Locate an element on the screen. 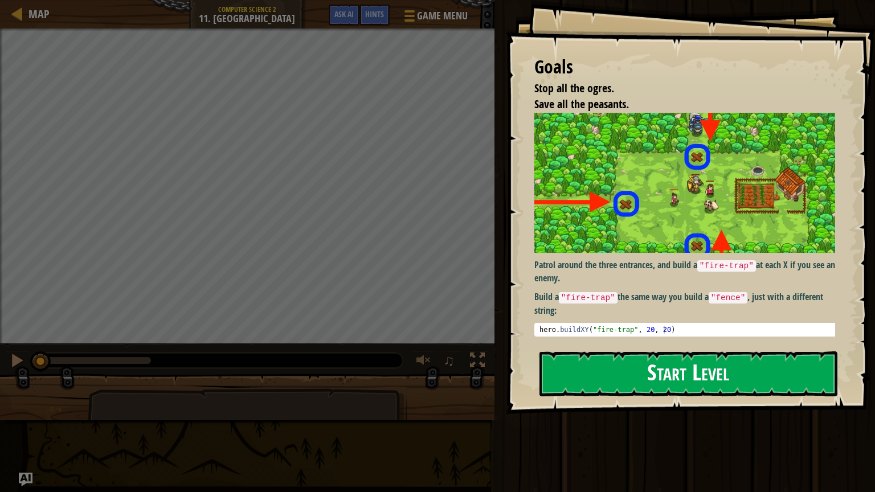 The height and width of the screenshot is (492, 875). li: Stop all the ogres. is located at coordinates (676, 88).